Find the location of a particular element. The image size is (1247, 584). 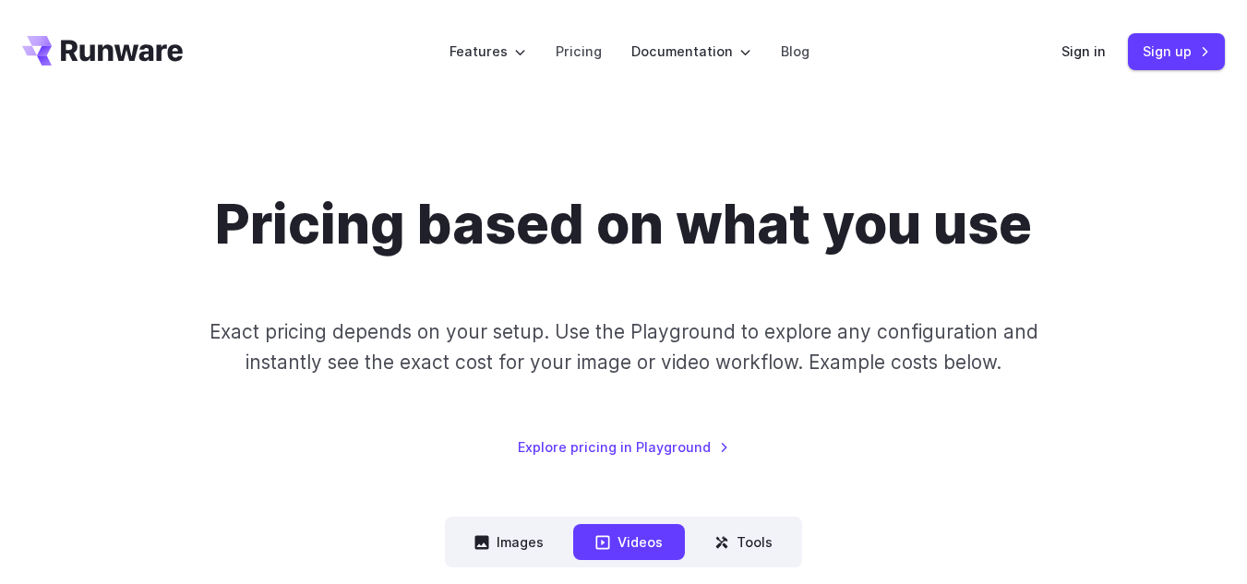

label: Features is located at coordinates (487, 51).